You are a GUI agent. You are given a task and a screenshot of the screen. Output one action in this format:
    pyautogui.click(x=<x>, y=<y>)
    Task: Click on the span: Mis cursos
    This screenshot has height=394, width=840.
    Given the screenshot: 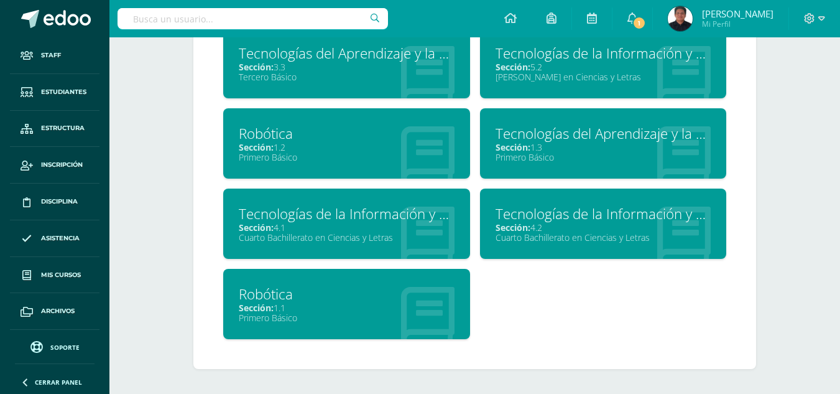 What is the action you would take?
    pyautogui.click(x=61, y=275)
    